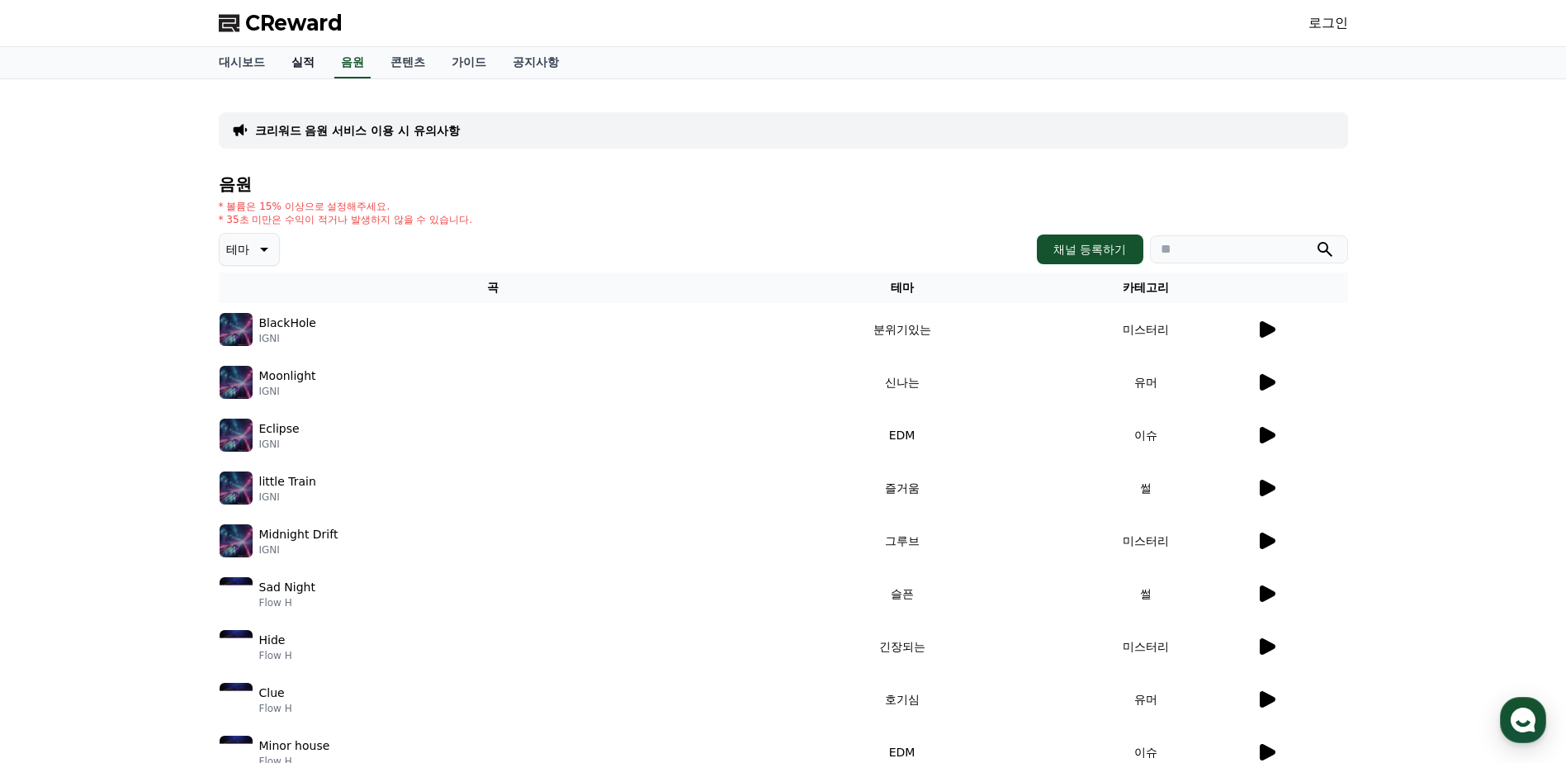 The height and width of the screenshot is (763, 1566). I want to click on p: Hide, so click(272, 640).